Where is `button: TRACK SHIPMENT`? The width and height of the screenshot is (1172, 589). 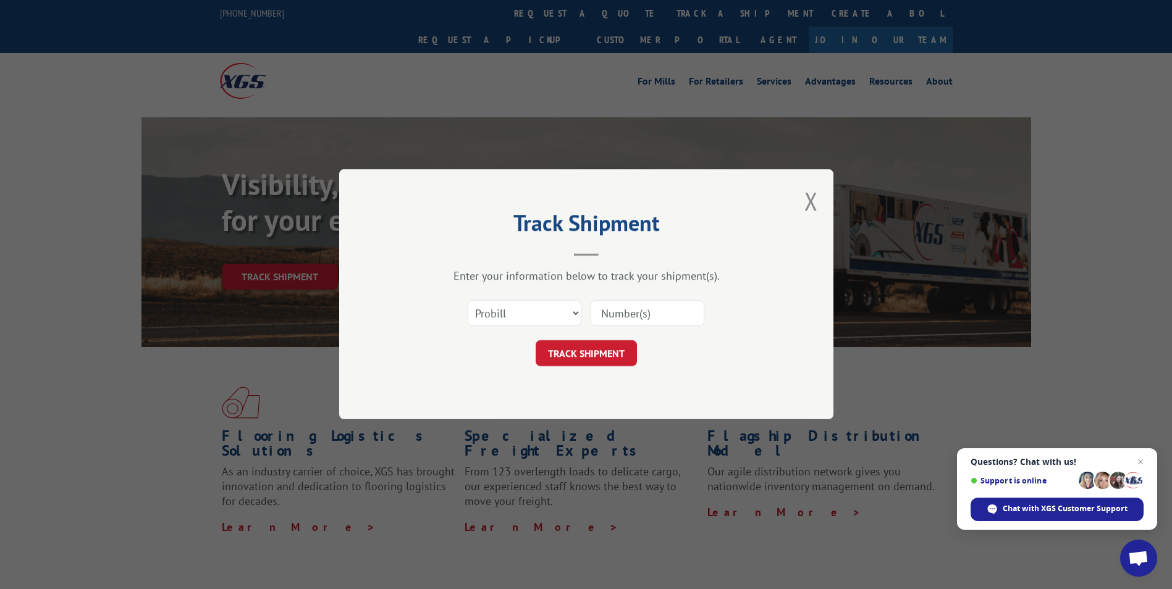 button: TRACK SHIPMENT is located at coordinates (586, 354).